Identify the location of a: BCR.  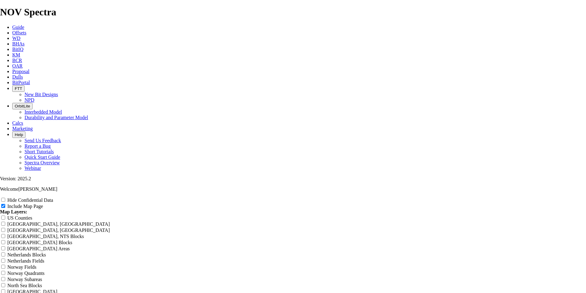
(17, 60).